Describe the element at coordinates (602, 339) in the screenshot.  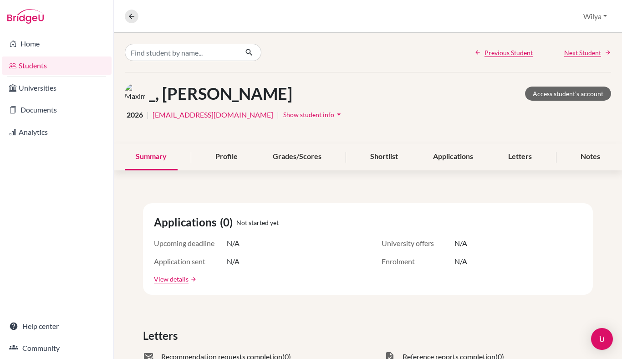
I see `div: Open Intercom Messenger` at that location.